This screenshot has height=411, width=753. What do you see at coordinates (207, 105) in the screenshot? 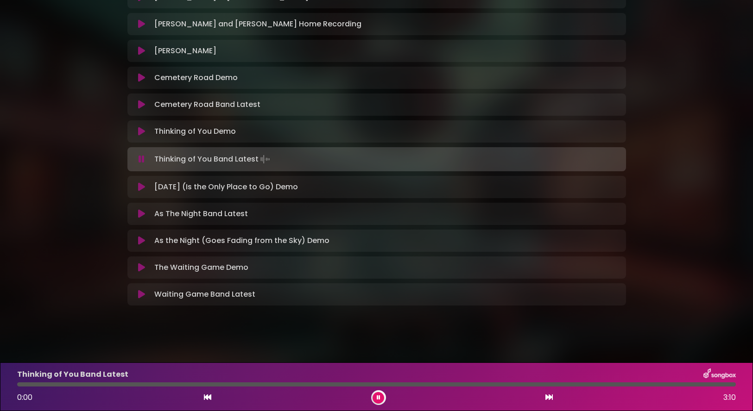
I see `p: Cemetery Road Band Latest` at bounding box center [207, 105].